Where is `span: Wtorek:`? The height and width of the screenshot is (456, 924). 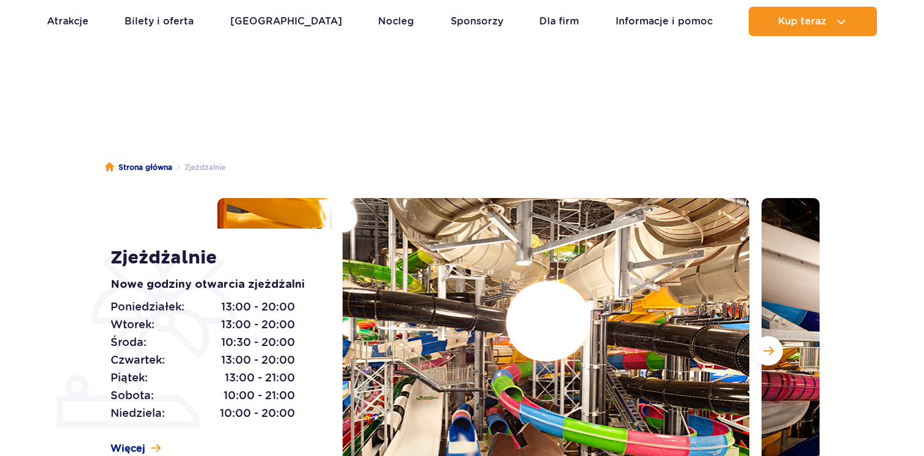 span: Wtorek: is located at coordinates (133, 324).